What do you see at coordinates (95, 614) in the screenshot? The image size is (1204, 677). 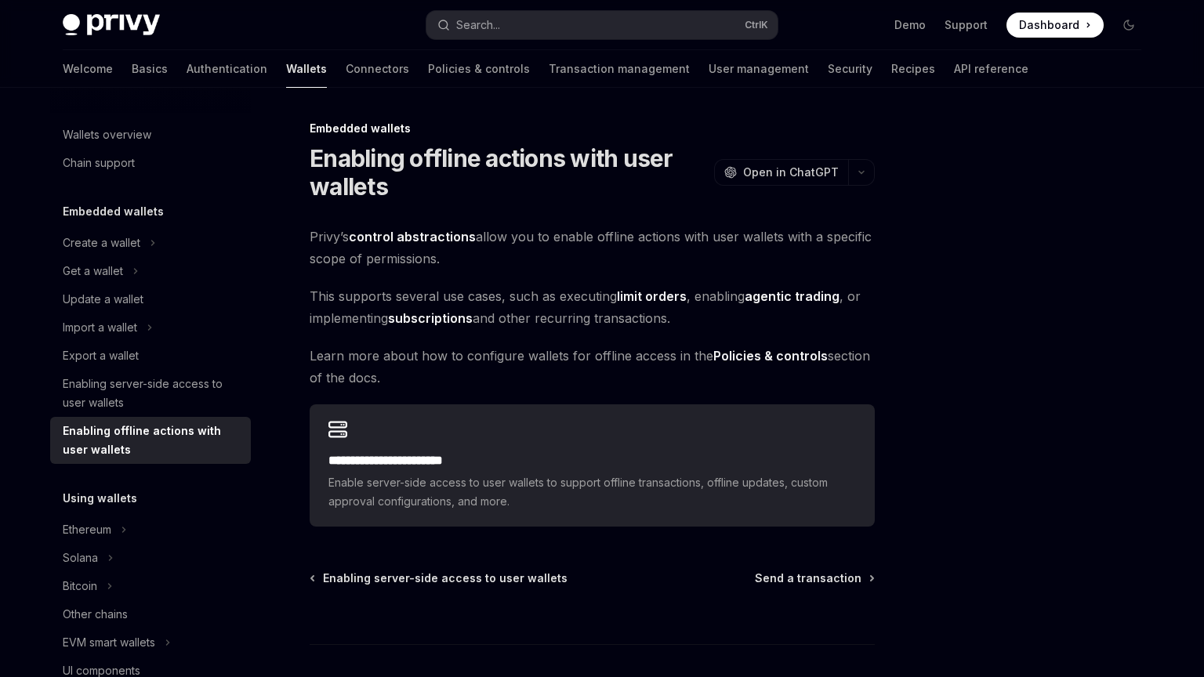 I see `div: Other chains` at bounding box center [95, 614].